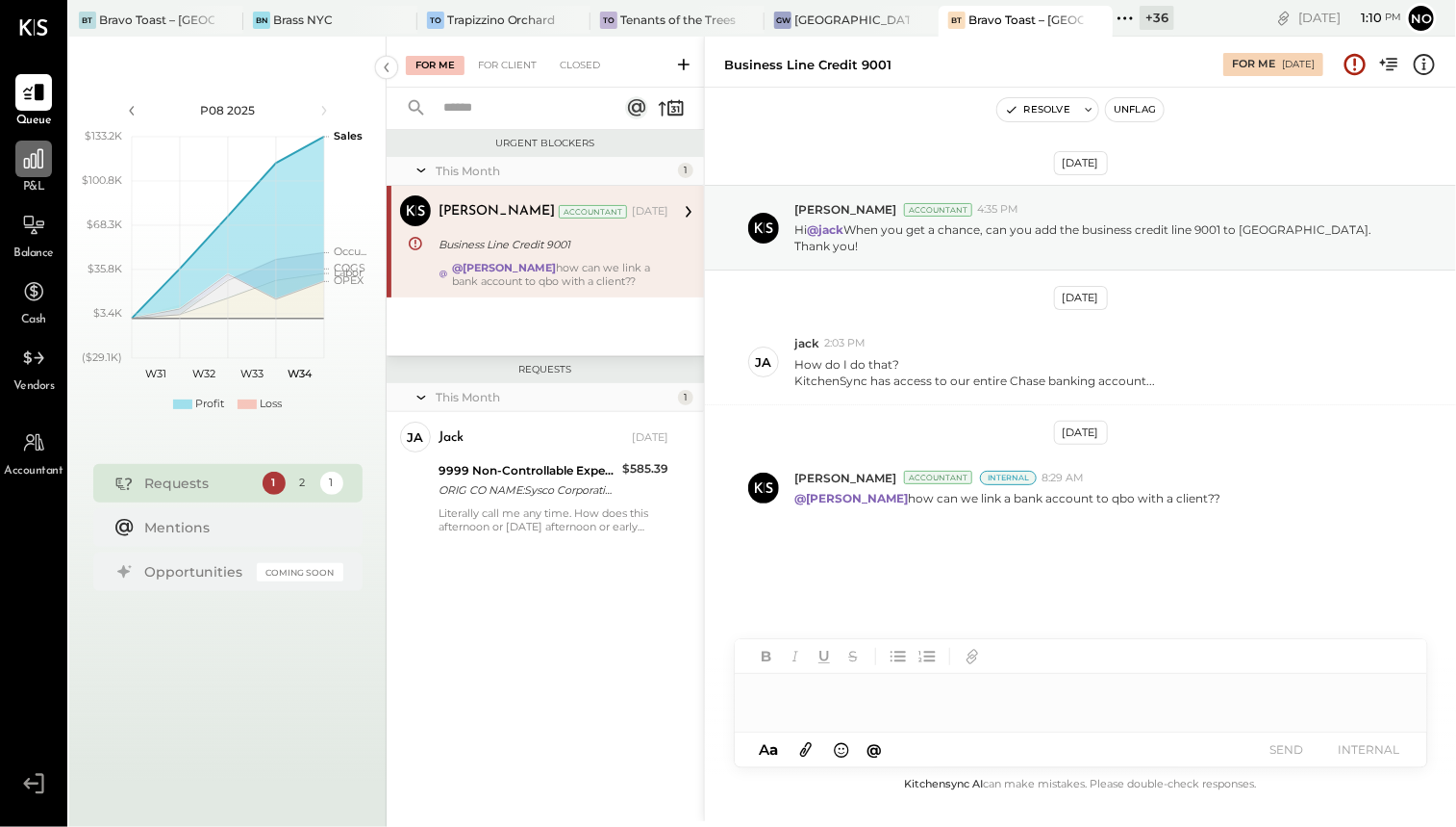  Describe the element at coordinates (767, 656) in the screenshot. I see `button: Bold` at that location.